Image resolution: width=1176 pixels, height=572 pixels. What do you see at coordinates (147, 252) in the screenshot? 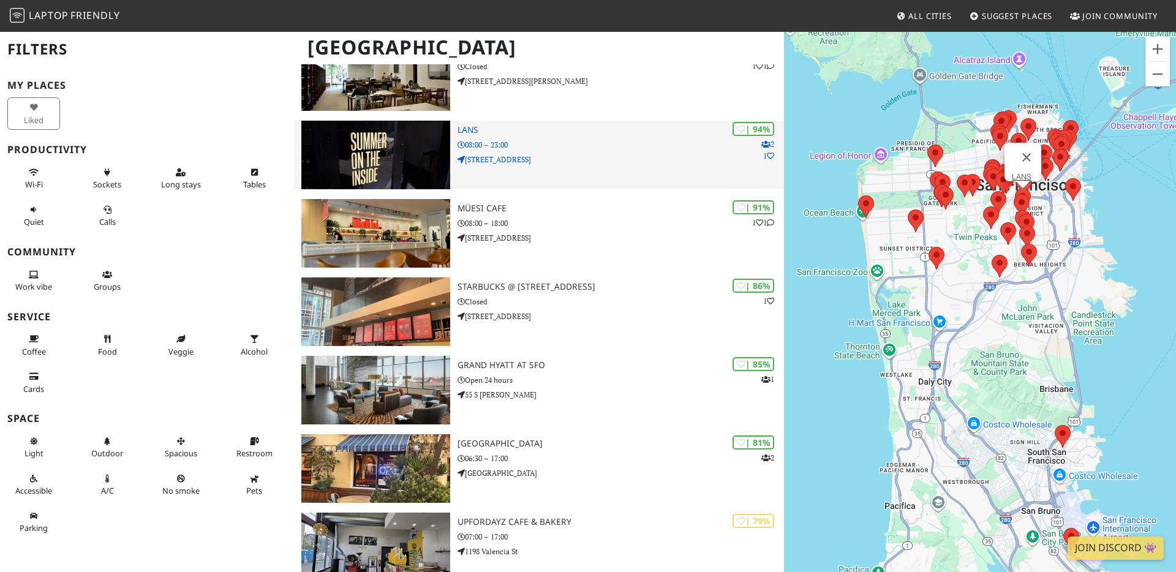
I see `h3: Community` at bounding box center [147, 252].